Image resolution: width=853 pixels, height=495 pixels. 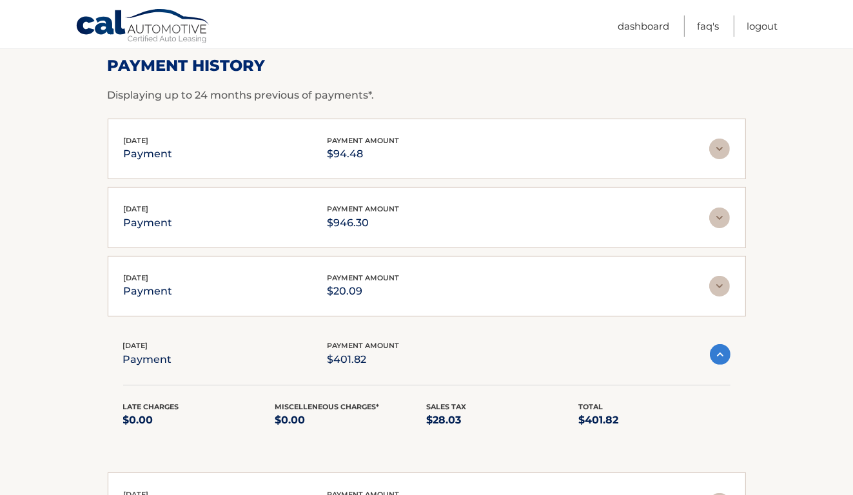 I want to click on img: accordion-active.svg, so click(x=720, y=355).